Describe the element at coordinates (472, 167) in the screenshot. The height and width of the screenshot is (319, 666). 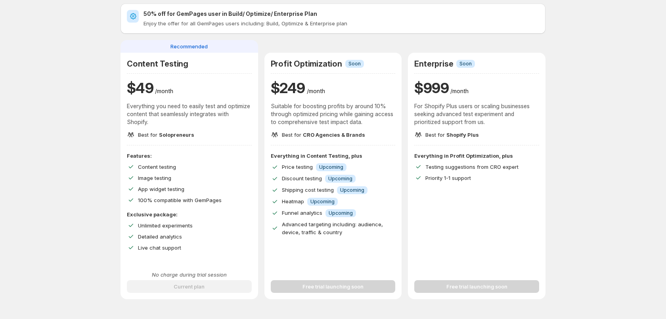
I see `span: Testing suggestions from CRO expert` at that location.